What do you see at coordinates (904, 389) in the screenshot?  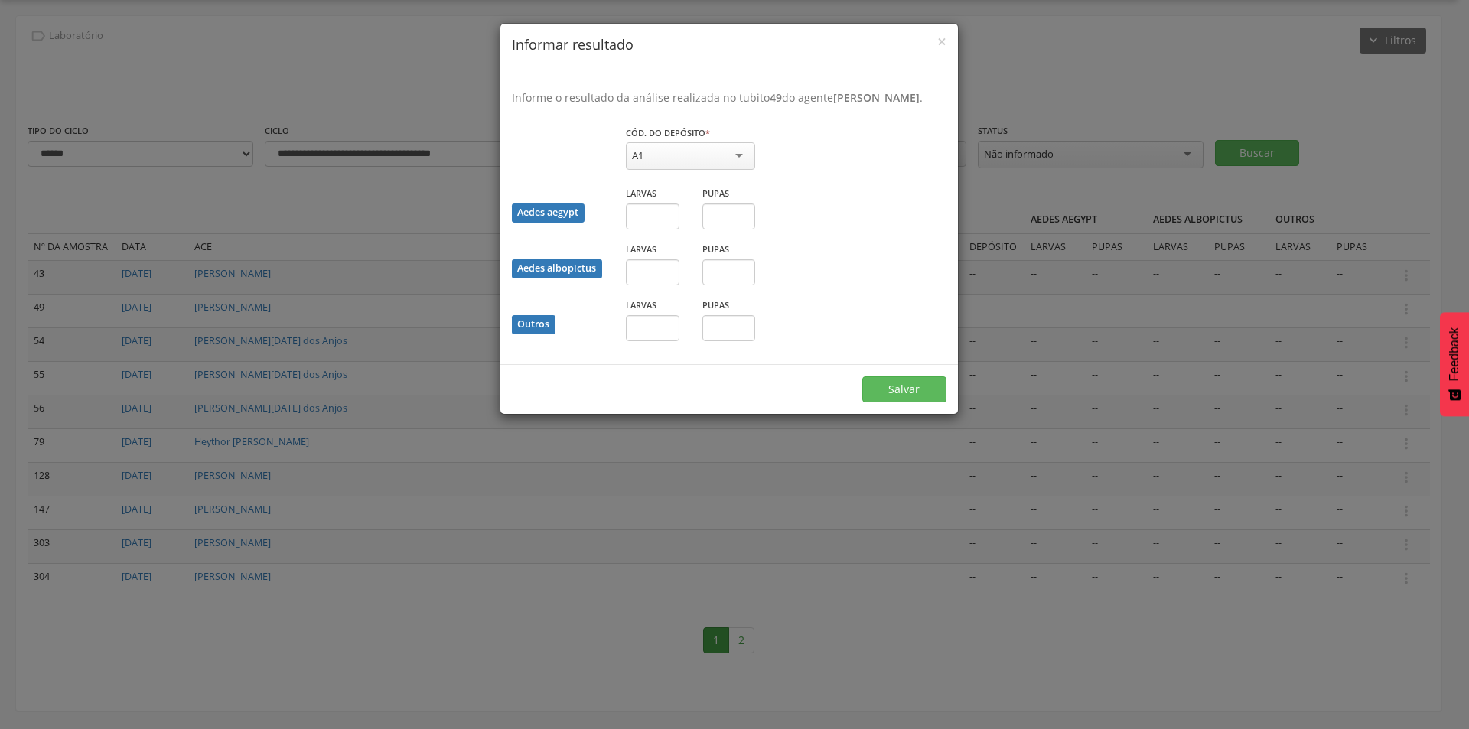 I see `button: Salvar` at bounding box center [904, 389].